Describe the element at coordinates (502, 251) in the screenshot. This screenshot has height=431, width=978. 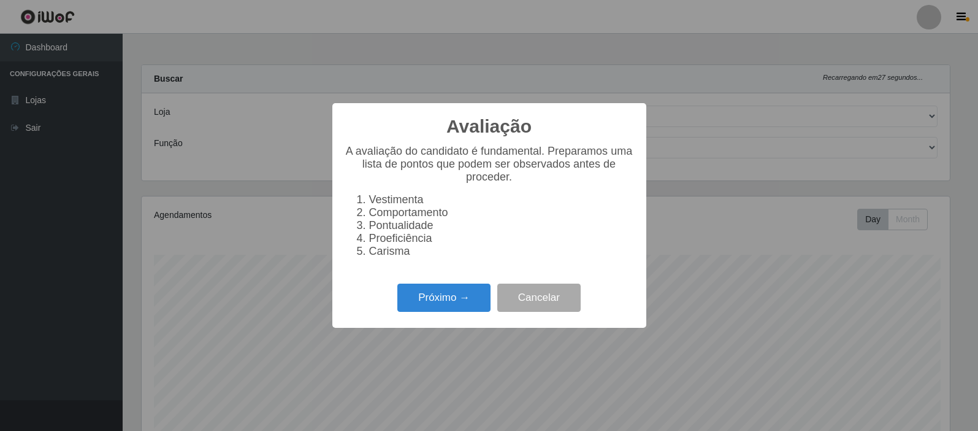
I see `li: Carisma` at that location.